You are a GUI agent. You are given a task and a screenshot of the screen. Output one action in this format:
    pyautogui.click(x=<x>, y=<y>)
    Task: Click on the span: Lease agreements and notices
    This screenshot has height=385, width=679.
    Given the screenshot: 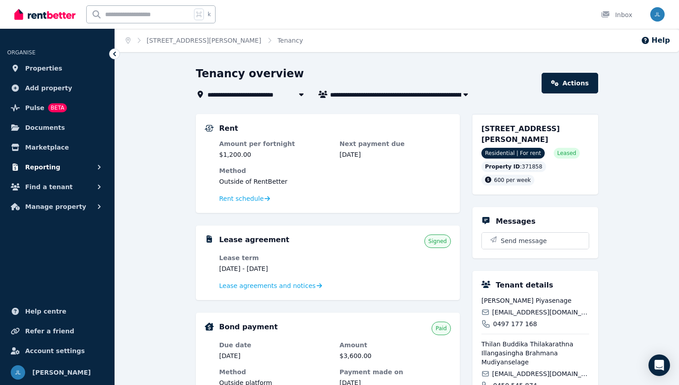 What is the action you would take?
    pyautogui.click(x=267, y=286)
    